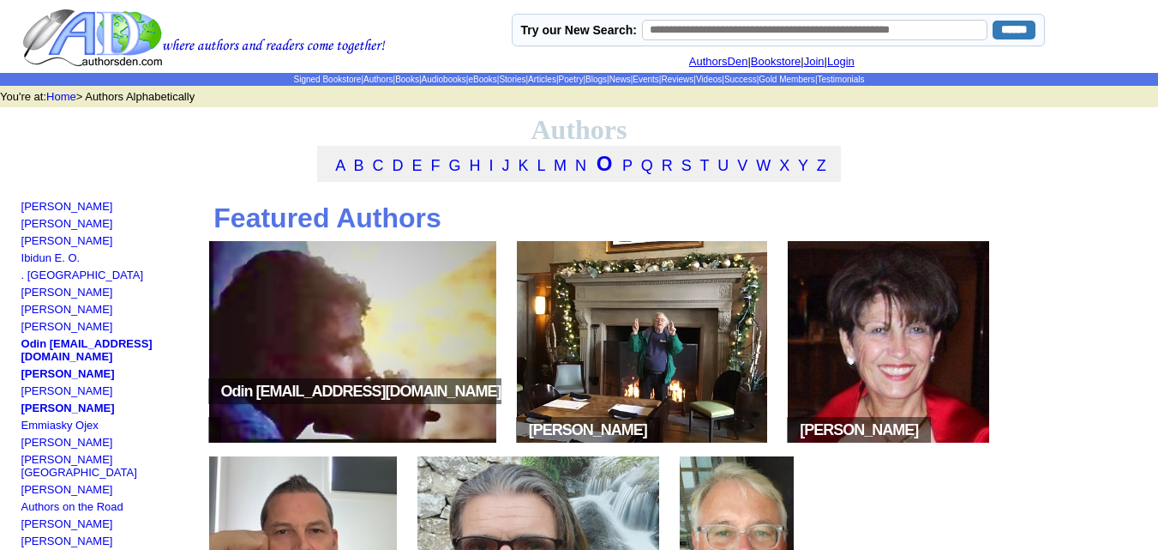  What do you see at coordinates (61, 96) in the screenshot?
I see `a: Home` at bounding box center [61, 96].